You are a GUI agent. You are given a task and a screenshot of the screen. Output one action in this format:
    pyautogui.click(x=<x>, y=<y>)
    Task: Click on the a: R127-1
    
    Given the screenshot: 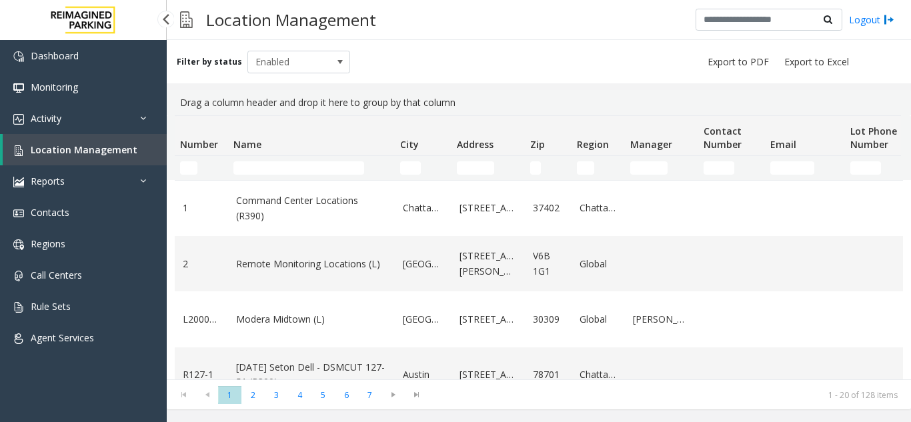 What is the action you would take?
    pyautogui.click(x=201, y=375)
    